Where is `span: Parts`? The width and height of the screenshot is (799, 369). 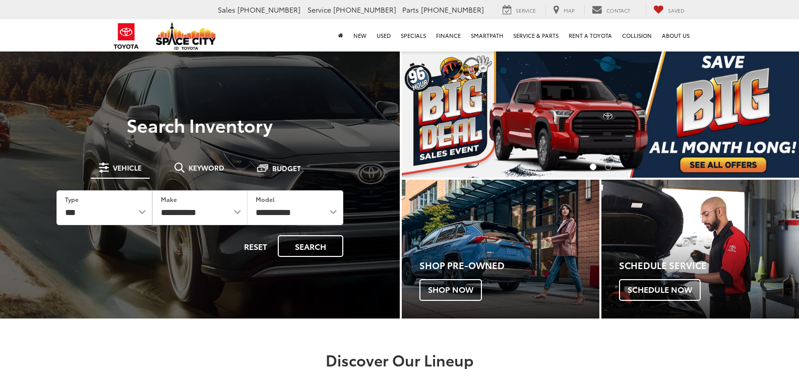 span: Parts is located at coordinates (410, 10).